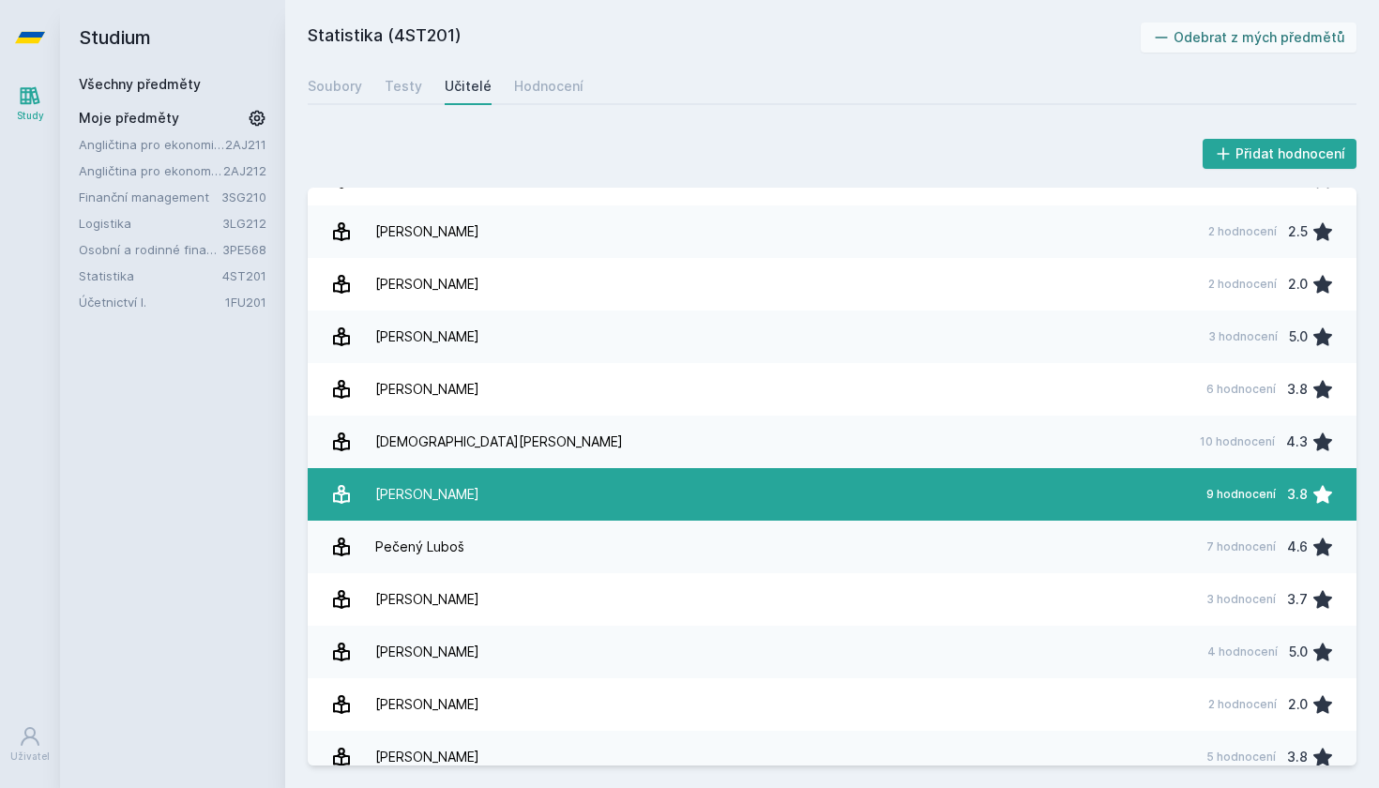 The width and height of the screenshot is (1379, 788). Describe the element at coordinates (1241, 757) in the screenshot. I see `div: 5 hodnocení` at that location.